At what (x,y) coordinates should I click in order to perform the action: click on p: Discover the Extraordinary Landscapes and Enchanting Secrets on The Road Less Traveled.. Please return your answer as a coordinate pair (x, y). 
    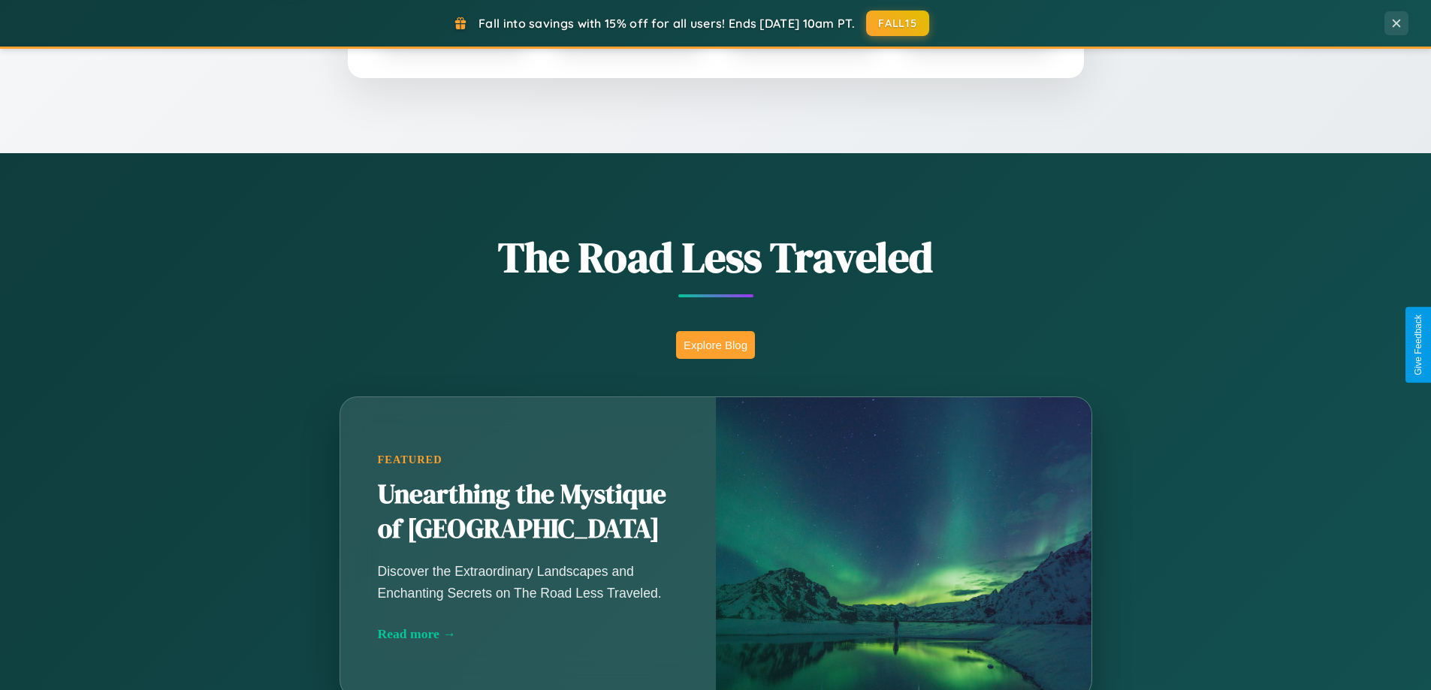
    Looking at the image, I should click on (528, 582).